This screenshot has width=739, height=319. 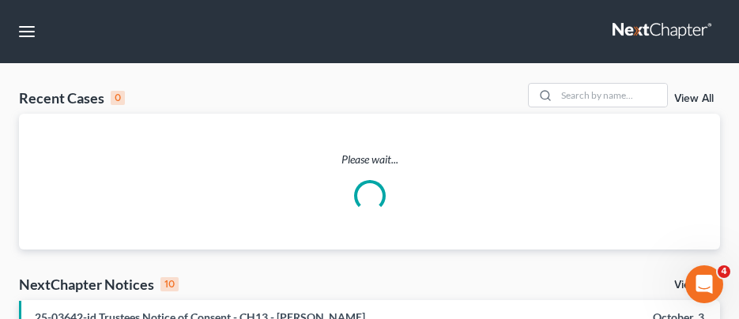 I want to click on div: Recent Cases, so click(x=72, y=98).